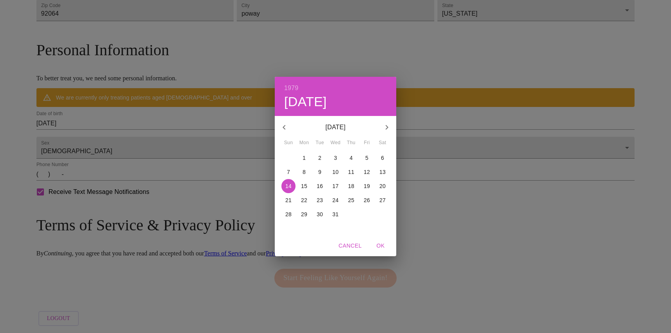 This screenshot has height=333, width=671. What do you see at coordinates (336, 186) in the screenshot?
I see `p: 17` at bounding box center [336, 186].